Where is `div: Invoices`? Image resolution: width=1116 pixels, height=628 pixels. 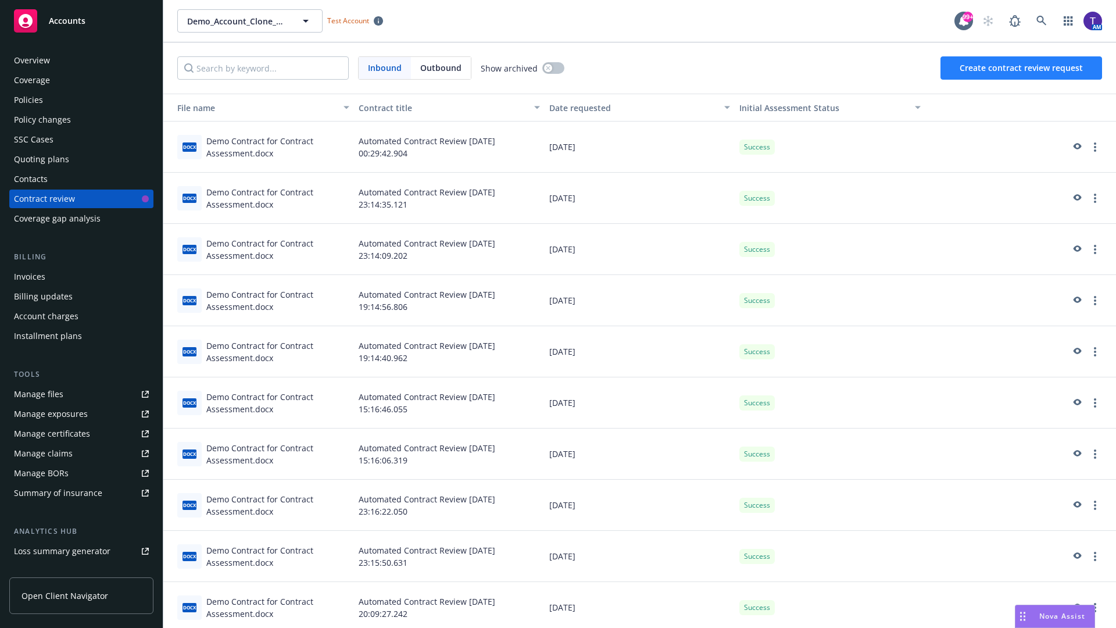 div: Invoices is located at coordinates (30, 277).